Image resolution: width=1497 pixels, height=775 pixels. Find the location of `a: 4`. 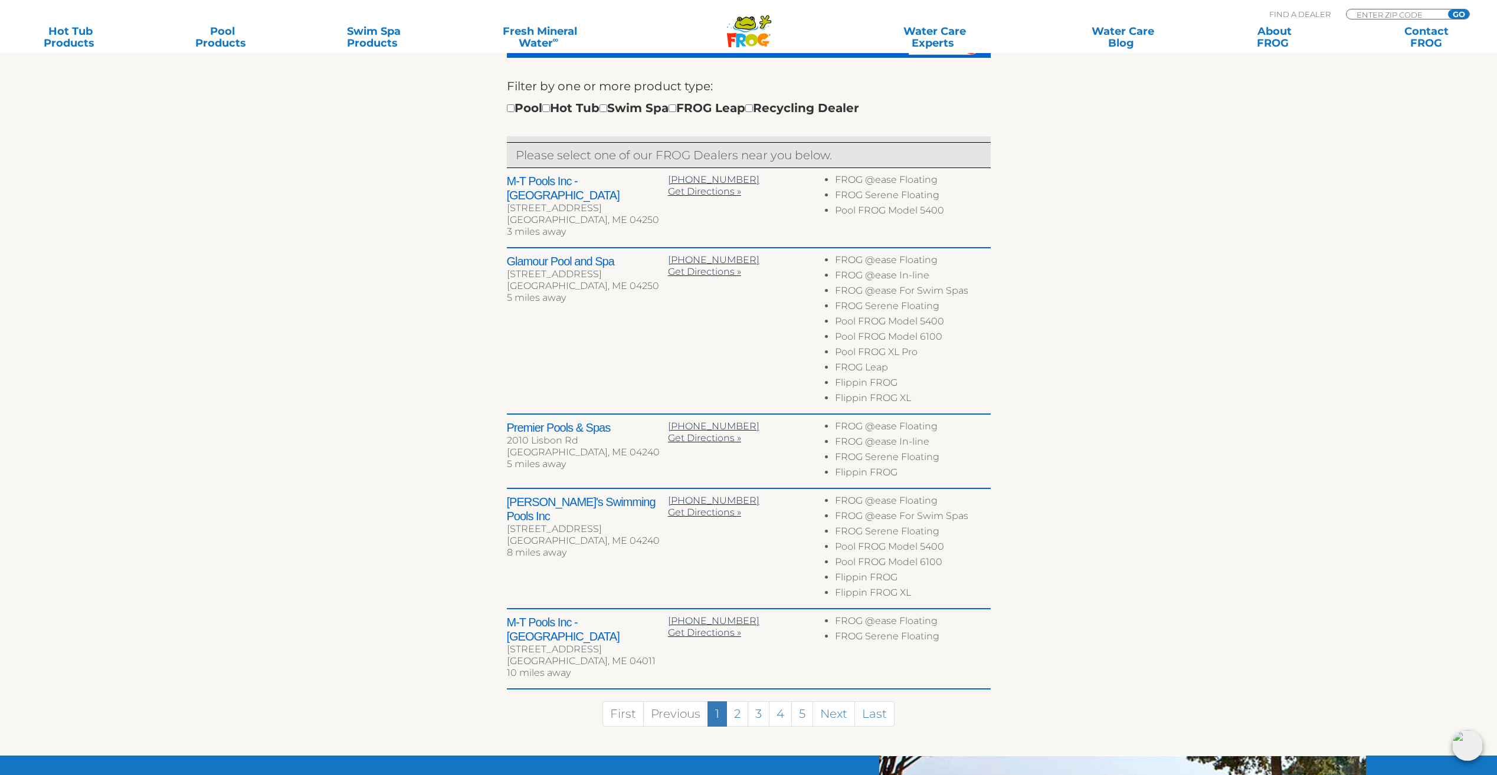

a: 4 is located at coordinates (780, 714).